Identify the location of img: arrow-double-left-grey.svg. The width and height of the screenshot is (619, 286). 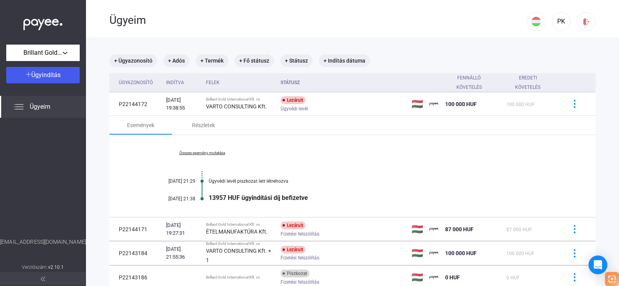
(43, 278).